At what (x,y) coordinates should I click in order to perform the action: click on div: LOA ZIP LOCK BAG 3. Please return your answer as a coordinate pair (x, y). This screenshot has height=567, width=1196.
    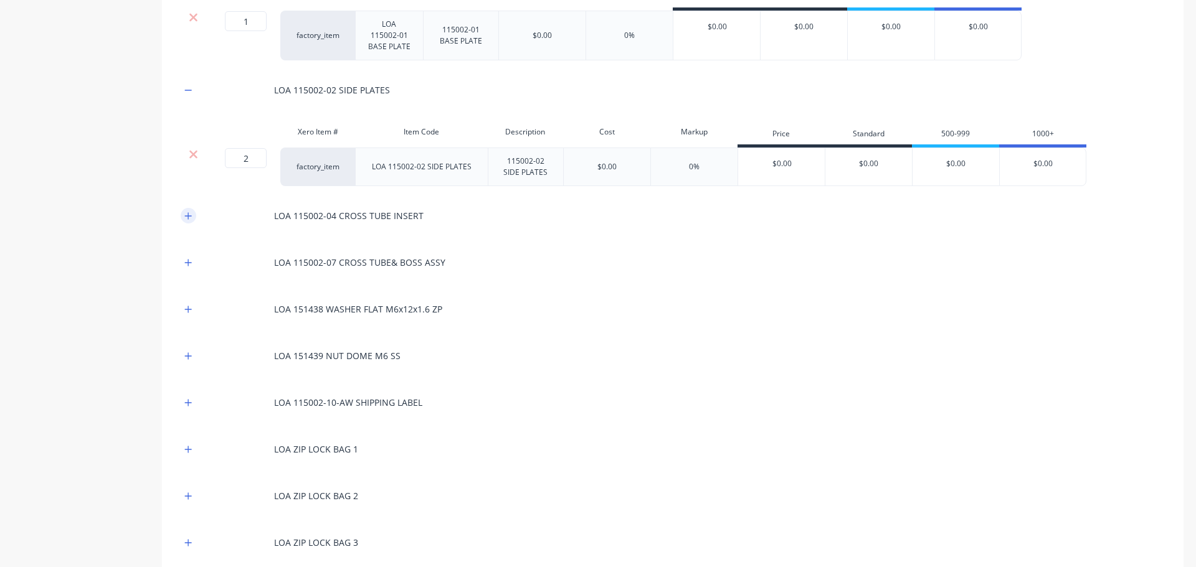
    Looking at the image, I should click on (316, 542).